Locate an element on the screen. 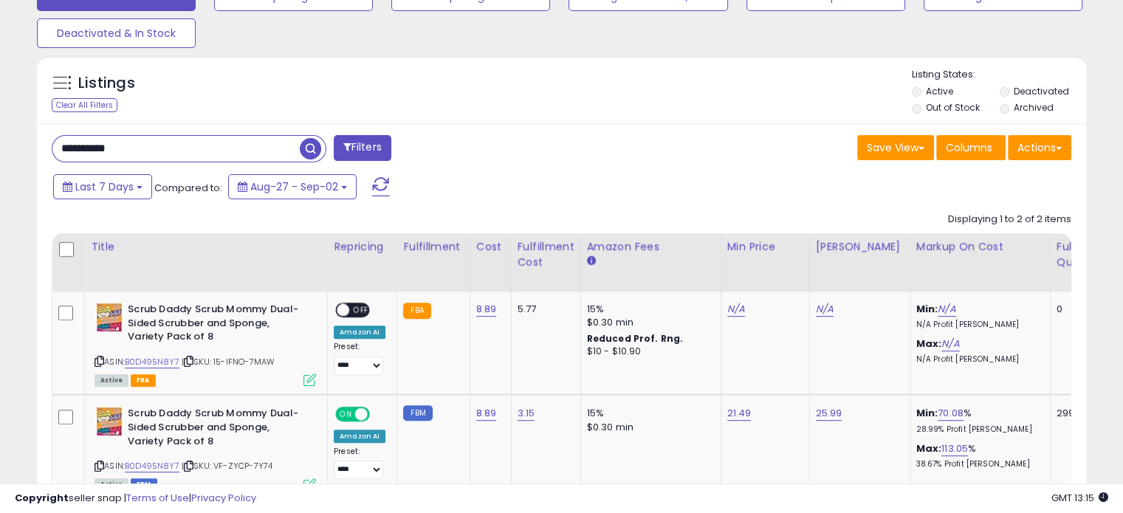 The image size is (1123, 513). a: 70.08 is located at coordinates (950, 413).